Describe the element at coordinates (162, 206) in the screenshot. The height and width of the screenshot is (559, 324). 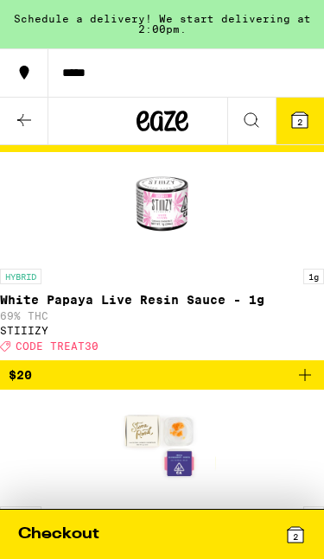
I see `img: STIIIZY - White Papaya Live Resin Sauce - 1g` at that location.